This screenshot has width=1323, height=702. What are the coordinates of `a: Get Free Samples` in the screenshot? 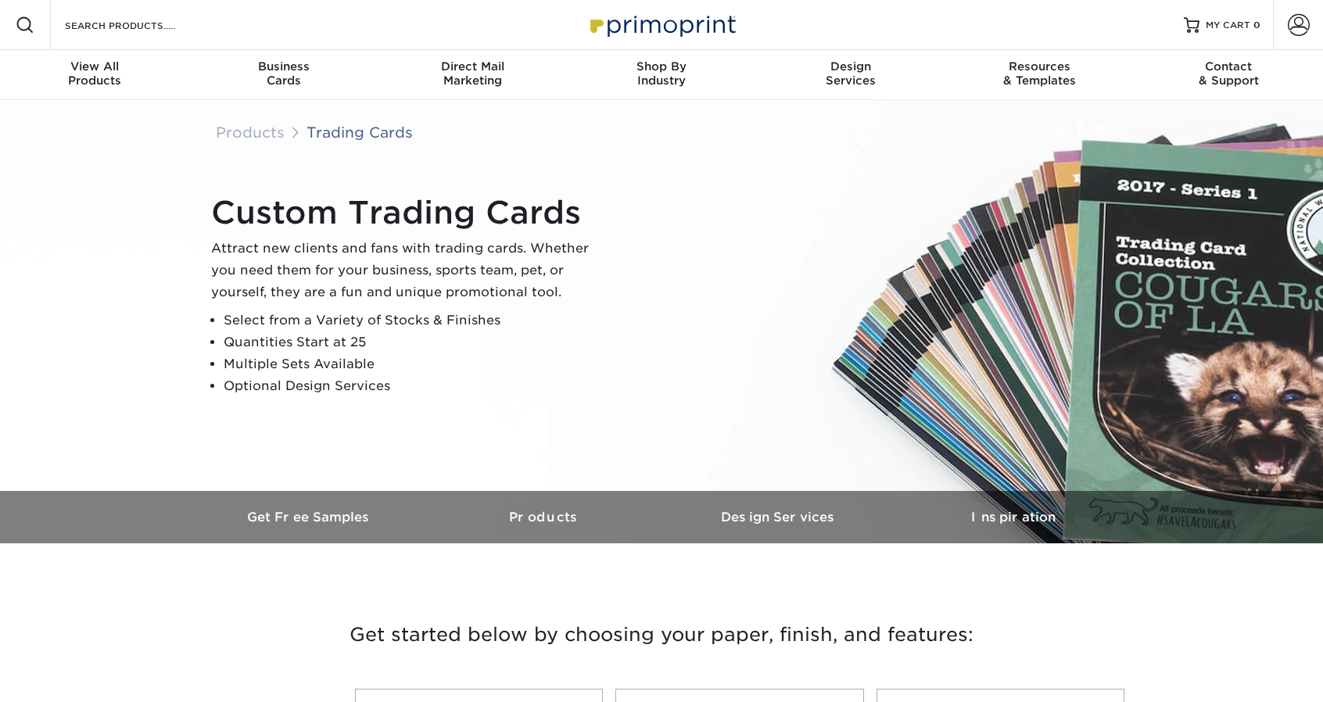 It's located at (310, 517).